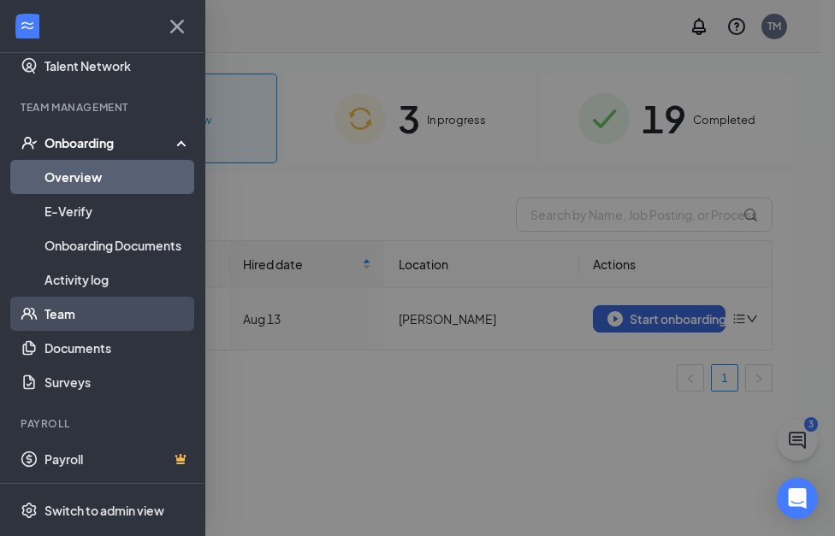 This screenshot has width=835, height=536. Describe the element at coordinates (117, 348) in the screenshot. I see `a: Documents` at that location.